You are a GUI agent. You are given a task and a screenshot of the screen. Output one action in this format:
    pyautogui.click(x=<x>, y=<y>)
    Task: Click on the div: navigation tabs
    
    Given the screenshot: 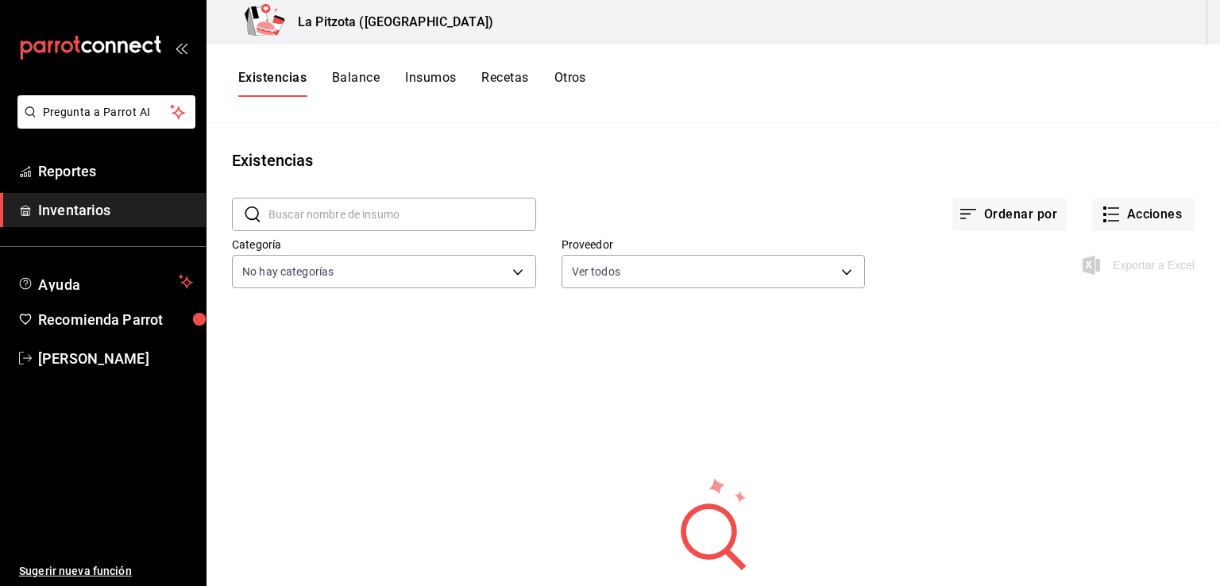 What is the action you would take?
    pyautogui.click(x=412, y=83)
    